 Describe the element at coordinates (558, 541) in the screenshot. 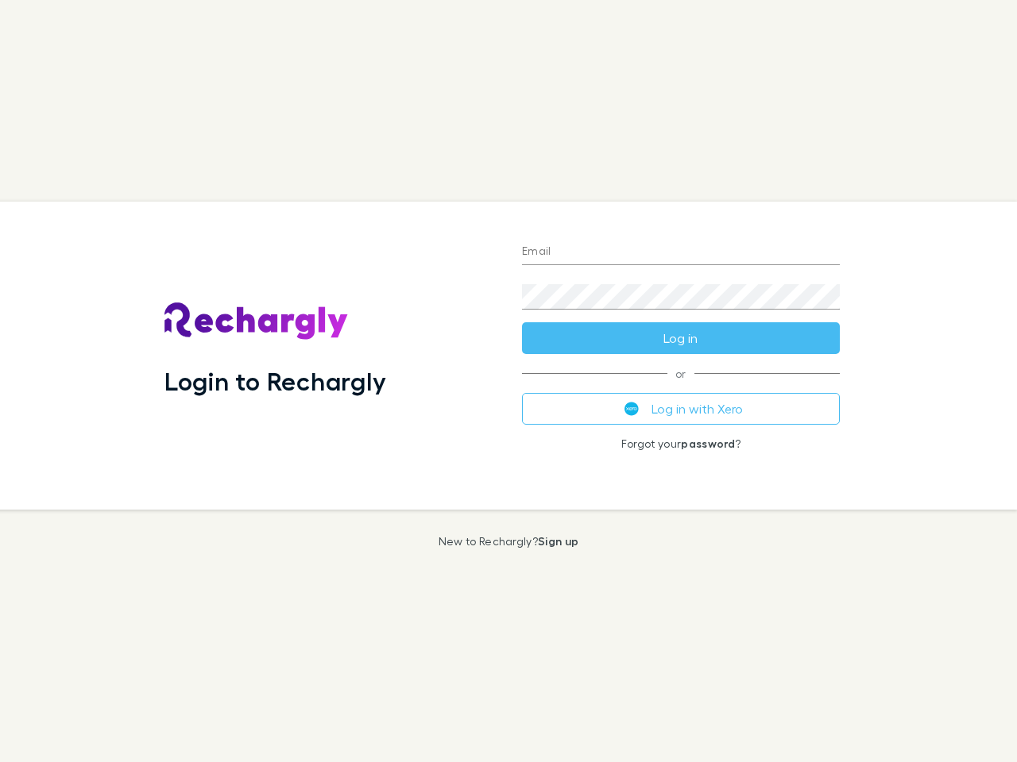

I see `a: Sign up` at that location.